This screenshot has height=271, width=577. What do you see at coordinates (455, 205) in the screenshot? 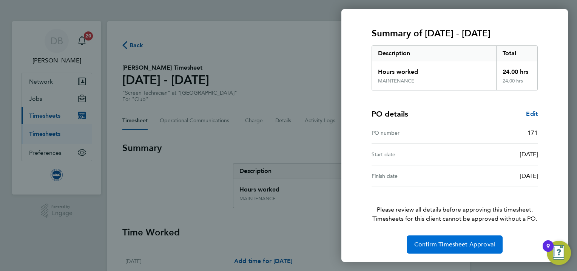
I see `p: Please review all details before approving this timesheet.` at bounding box center [455, 205].